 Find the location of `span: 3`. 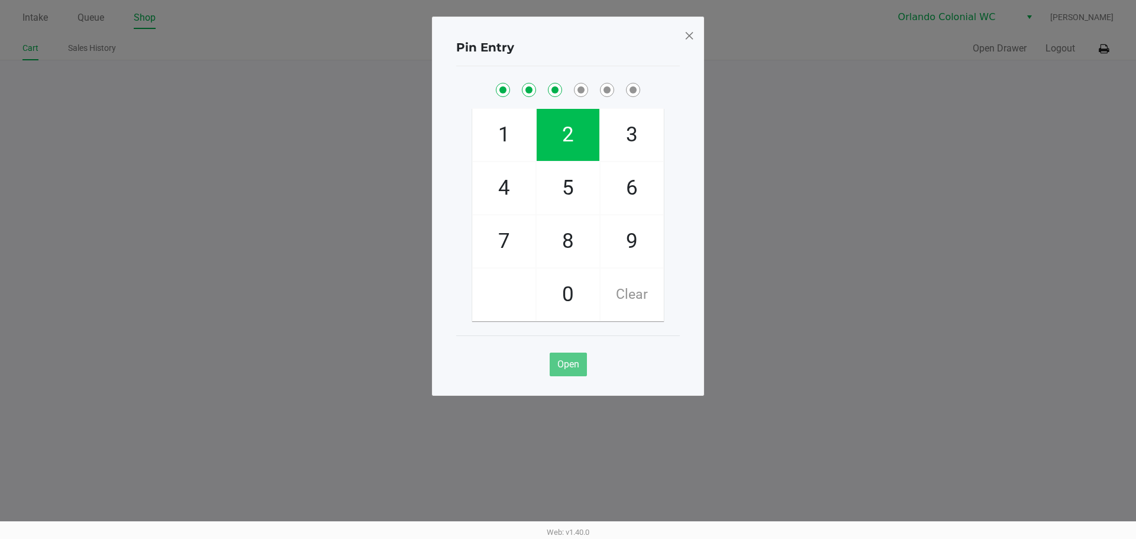

span: 3 is located at coordinates (632, 135).